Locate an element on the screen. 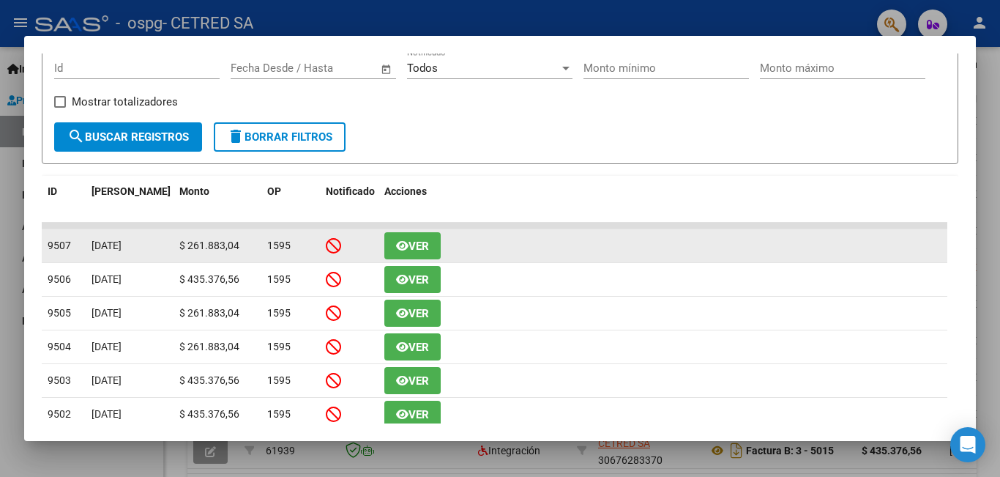 Image resolution: width=1000 pixels, height=477 pixels. button: Borrar Filtros is located at coordinates (280, 137).